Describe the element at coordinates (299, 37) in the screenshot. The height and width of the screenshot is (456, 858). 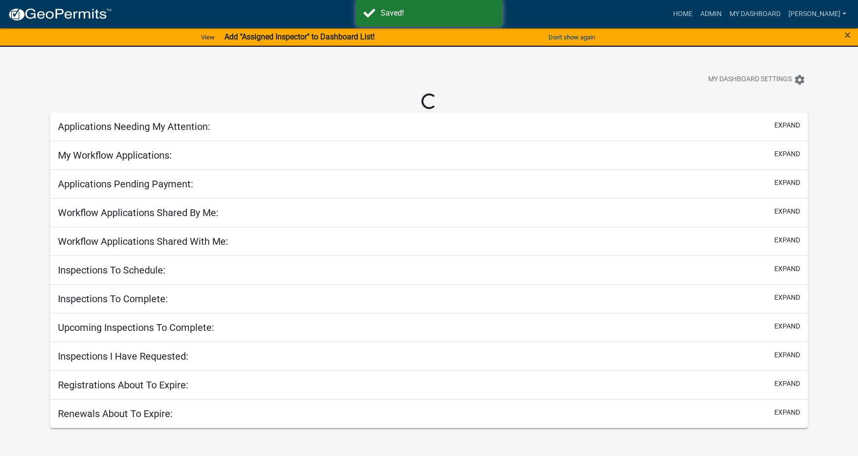
I see `strong: Add "Assigned Inspector" to Dashboard List!` at that location.